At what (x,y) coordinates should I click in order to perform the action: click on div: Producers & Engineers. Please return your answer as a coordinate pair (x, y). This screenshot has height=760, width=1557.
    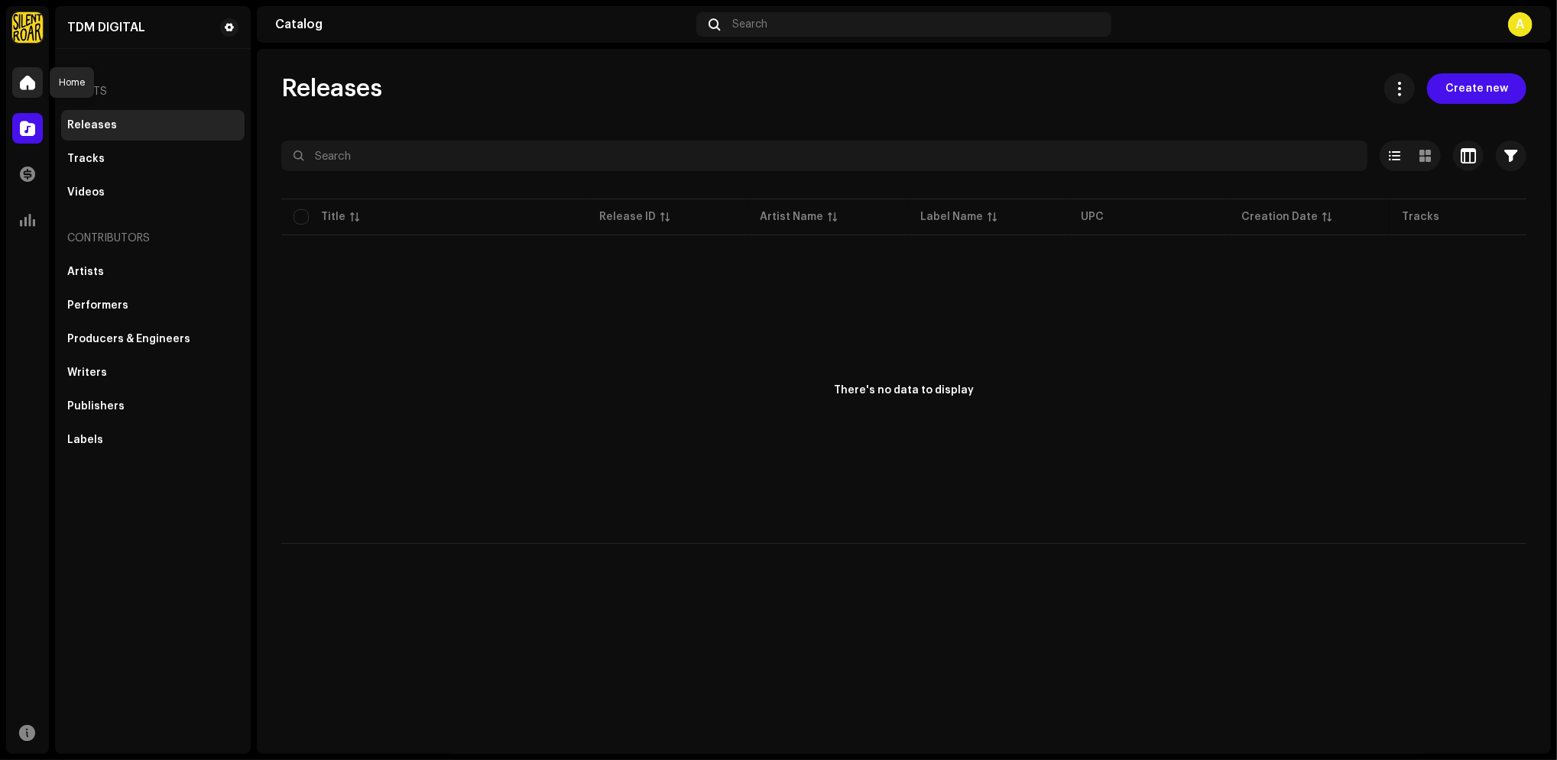
    Looking at the image, I should click on (128, 339).